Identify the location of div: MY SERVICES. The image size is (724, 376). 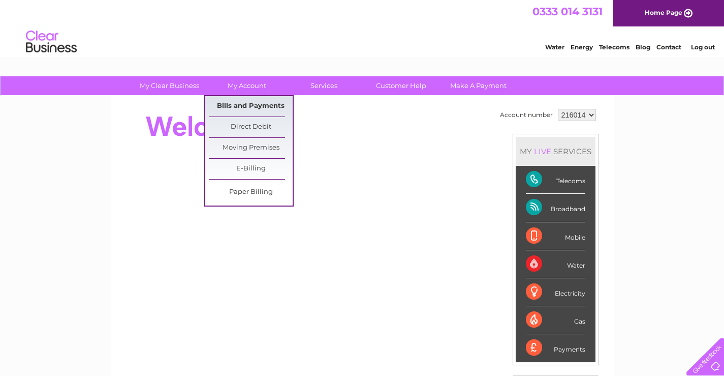
(556, 151).